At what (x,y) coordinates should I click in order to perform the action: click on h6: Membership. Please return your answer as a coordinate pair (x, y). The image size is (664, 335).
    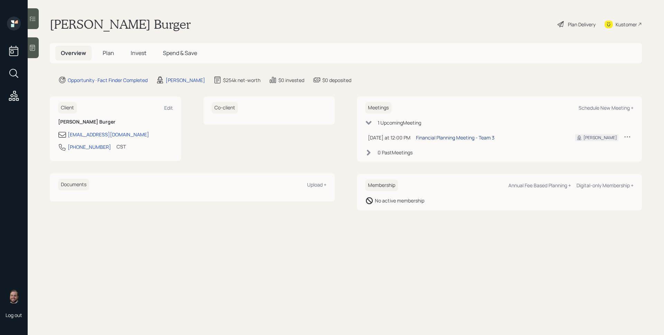
    Looking at the image, I should click on (381, 185).